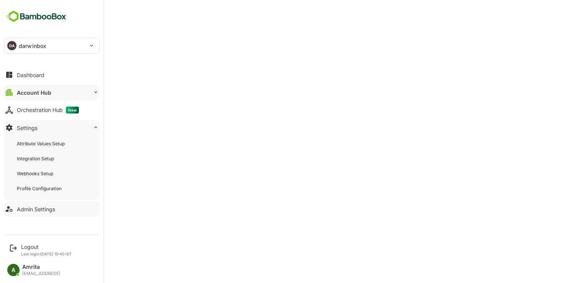  Describe the element at coordinates (52, 110) in the screenshot. I see `button: Orchestration HubNew` at that location.